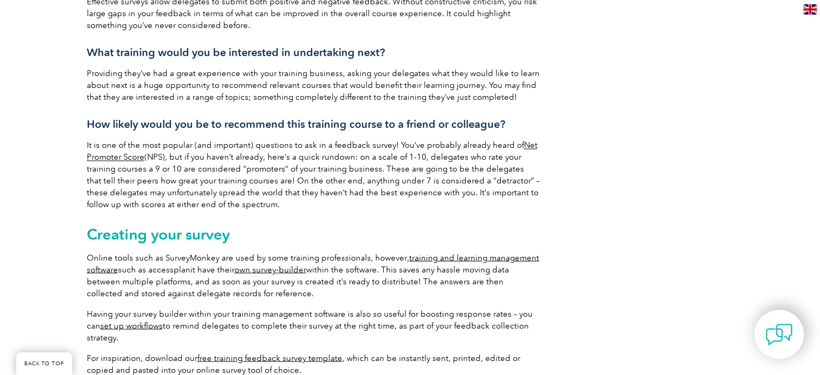  What do you see at coordinates (779, 334) in the screenshot?
I see `img: contact-chat.png` at bounding box center [779, 334].